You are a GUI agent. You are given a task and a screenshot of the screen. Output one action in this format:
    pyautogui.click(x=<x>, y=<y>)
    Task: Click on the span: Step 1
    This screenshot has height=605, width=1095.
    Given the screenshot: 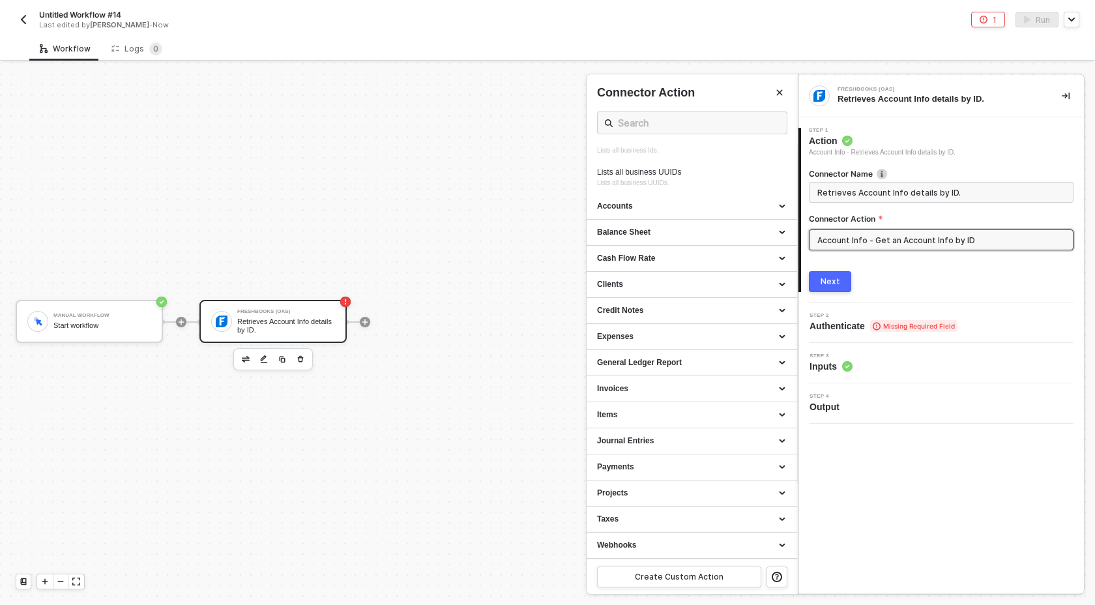 What is the action you would take?
    pyautogui.click(x=882, y=130)
    